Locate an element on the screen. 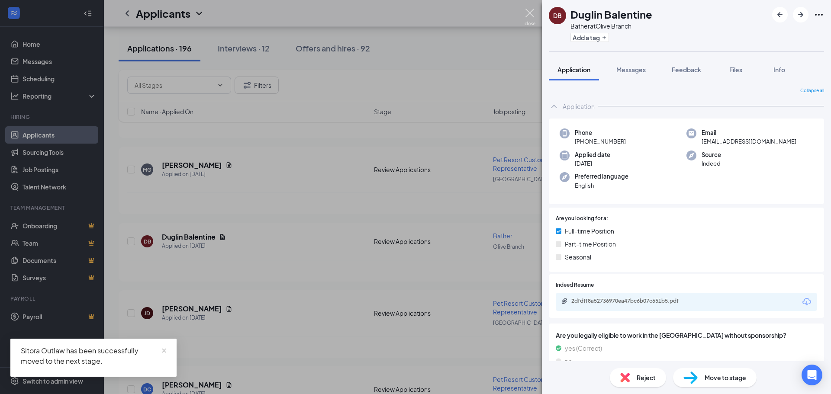 This screenshot has height=394, width=831. span: English is located at coordinates (601, 186).